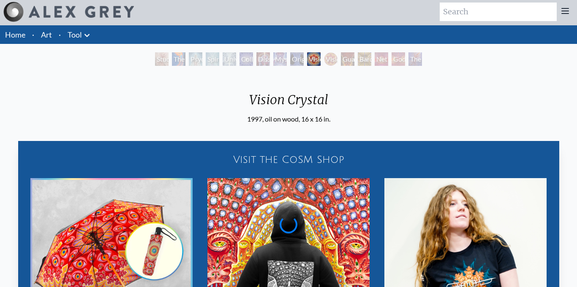 The image size is (577, 287). I want to click on div: Universal Mind Lattice, so click(229, 59).